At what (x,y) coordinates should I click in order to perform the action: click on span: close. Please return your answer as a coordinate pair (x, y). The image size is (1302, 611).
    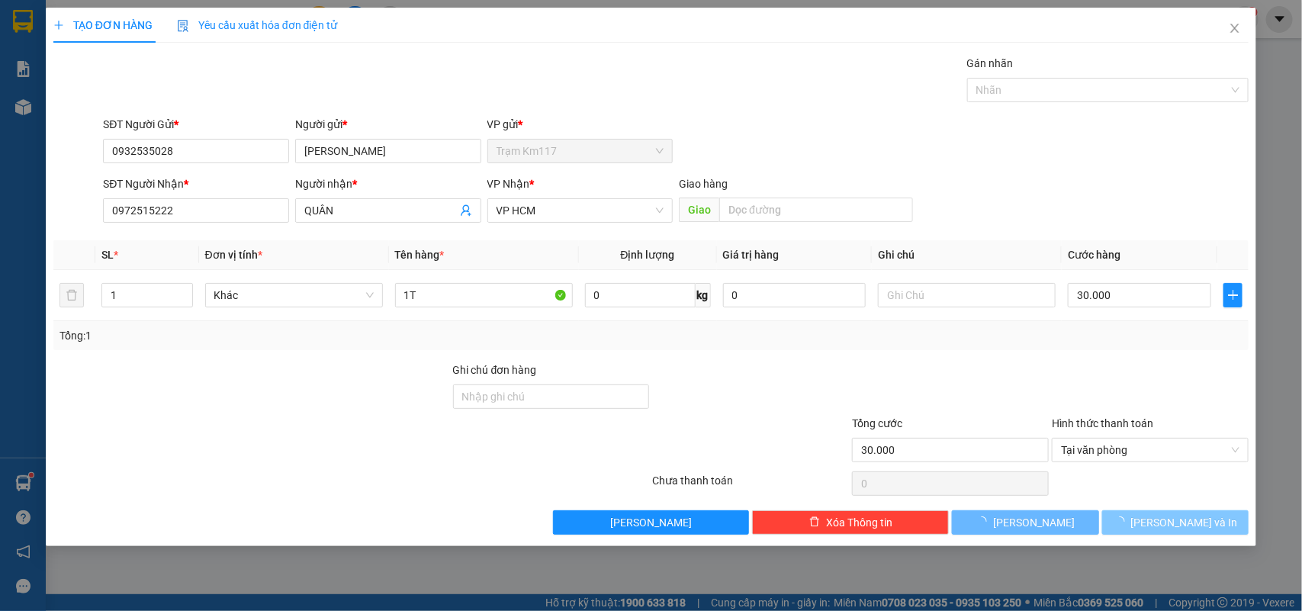
    Looking at the image, I should click on (1235, 28).